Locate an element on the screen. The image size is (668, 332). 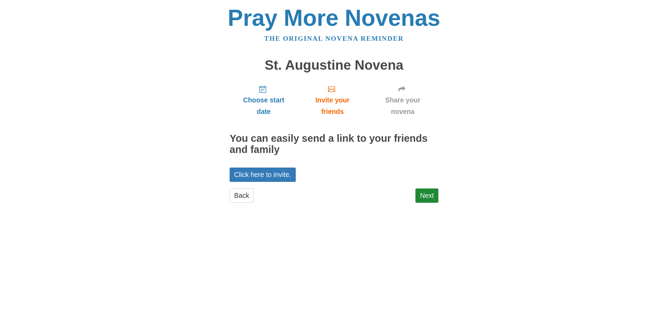
a: Pray More Novenas is located at coordinates (334, 18).